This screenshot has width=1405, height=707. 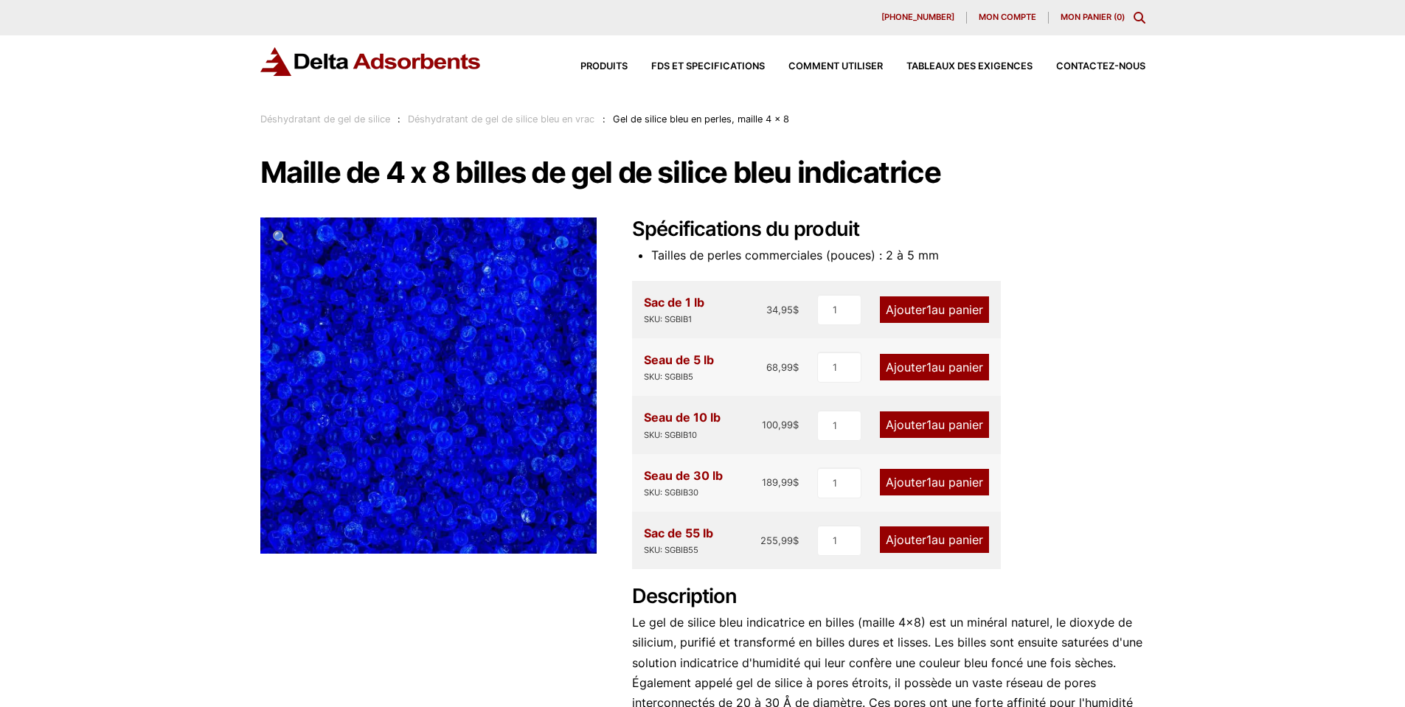 What do you see at coordinates (371, 61) in the screenshot?
I see `img: Adsorbants Delta` at bounding box center [371, 61].